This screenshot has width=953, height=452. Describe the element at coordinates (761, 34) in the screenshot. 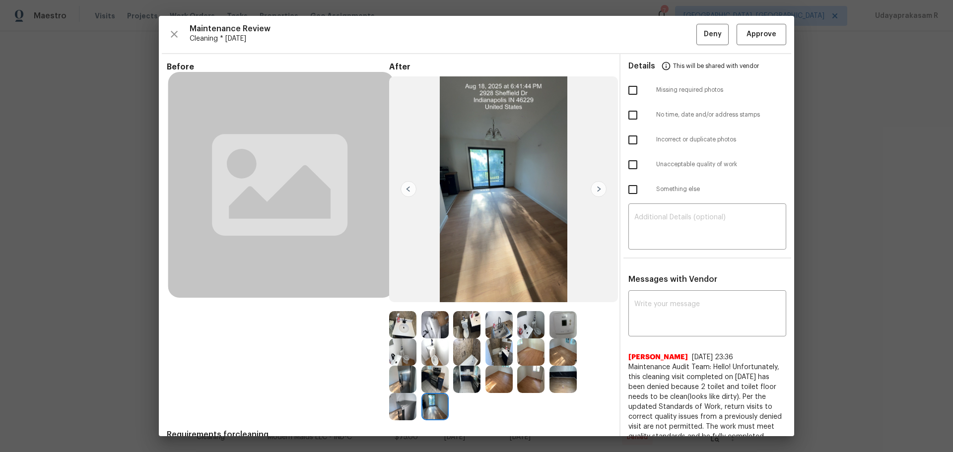

I see `button: Approve` at that location.